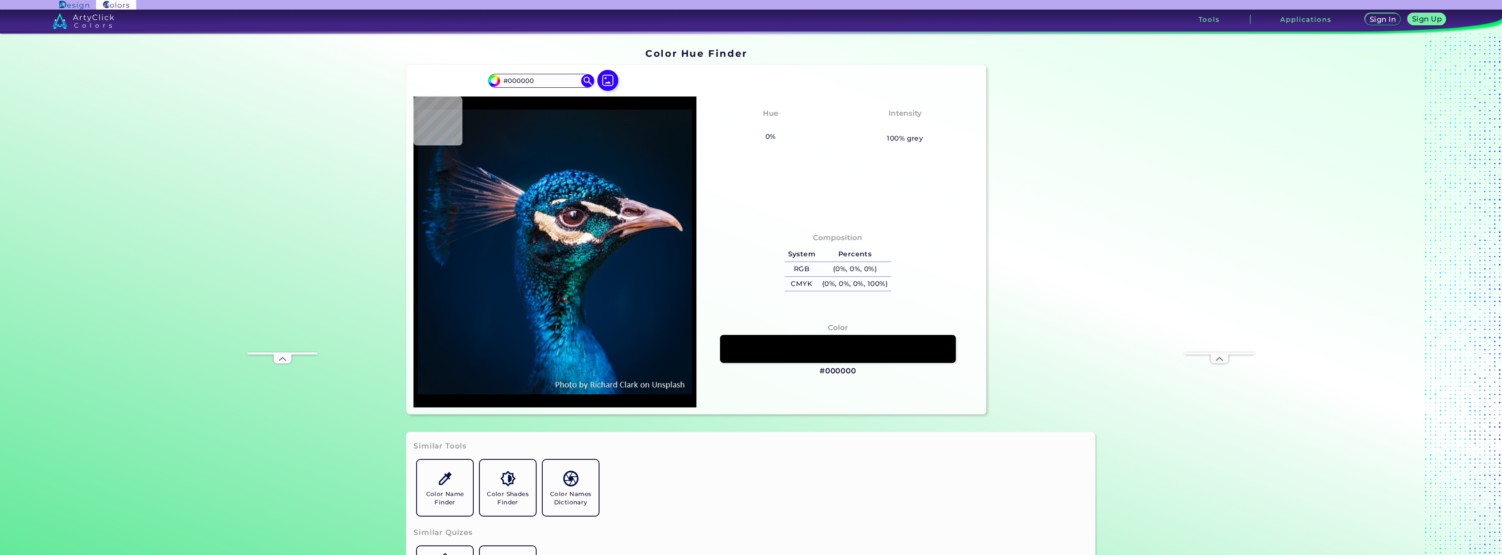 The height and width of the screenshot is (555, 1502). I want to click on h5: Percents, so click(855, 254).